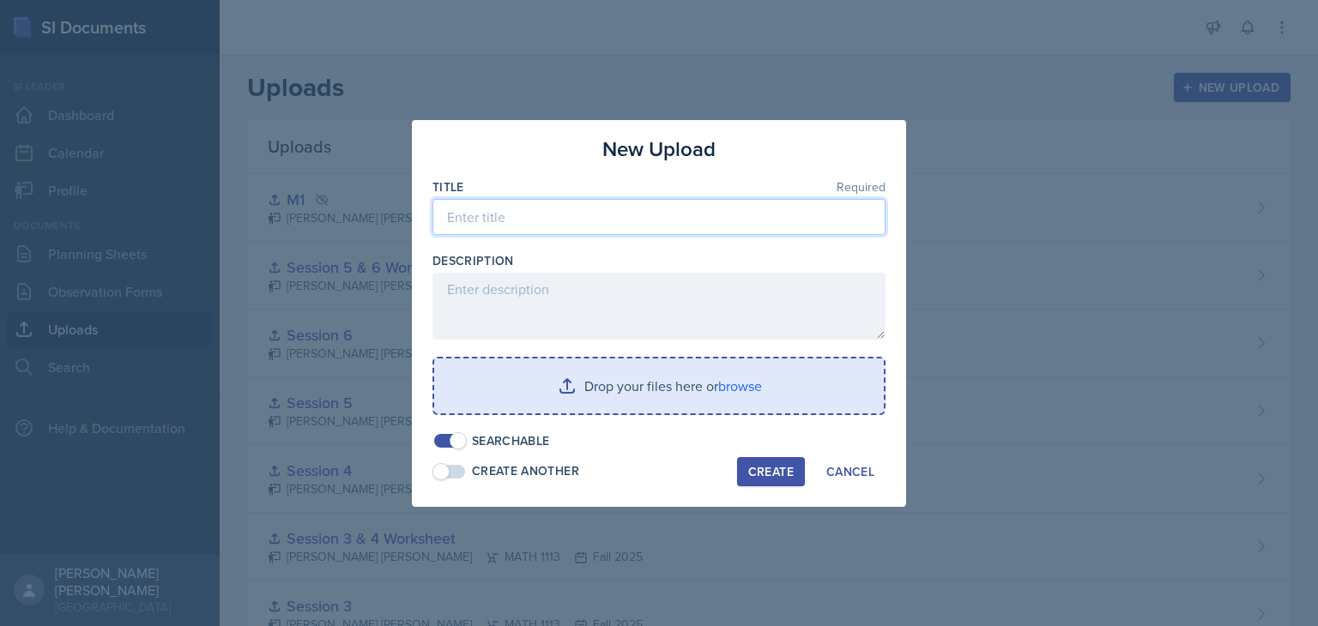  I want to click on label: Title, so click(448, 187).